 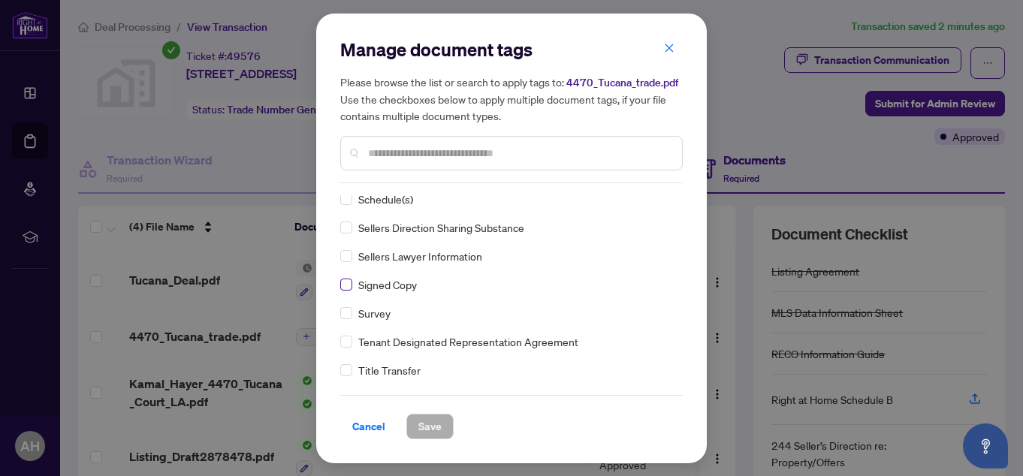 I want to click on span: Cancel, so click(x=369, y=427).